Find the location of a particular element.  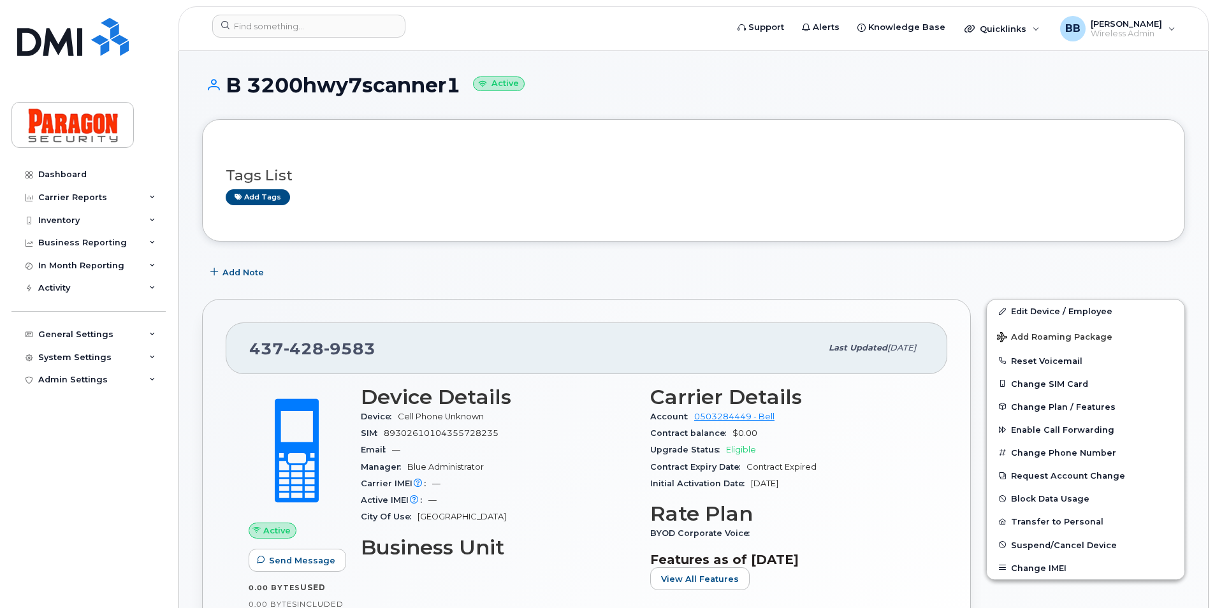

span: Active IMEI is located at coordinates (395, 500).